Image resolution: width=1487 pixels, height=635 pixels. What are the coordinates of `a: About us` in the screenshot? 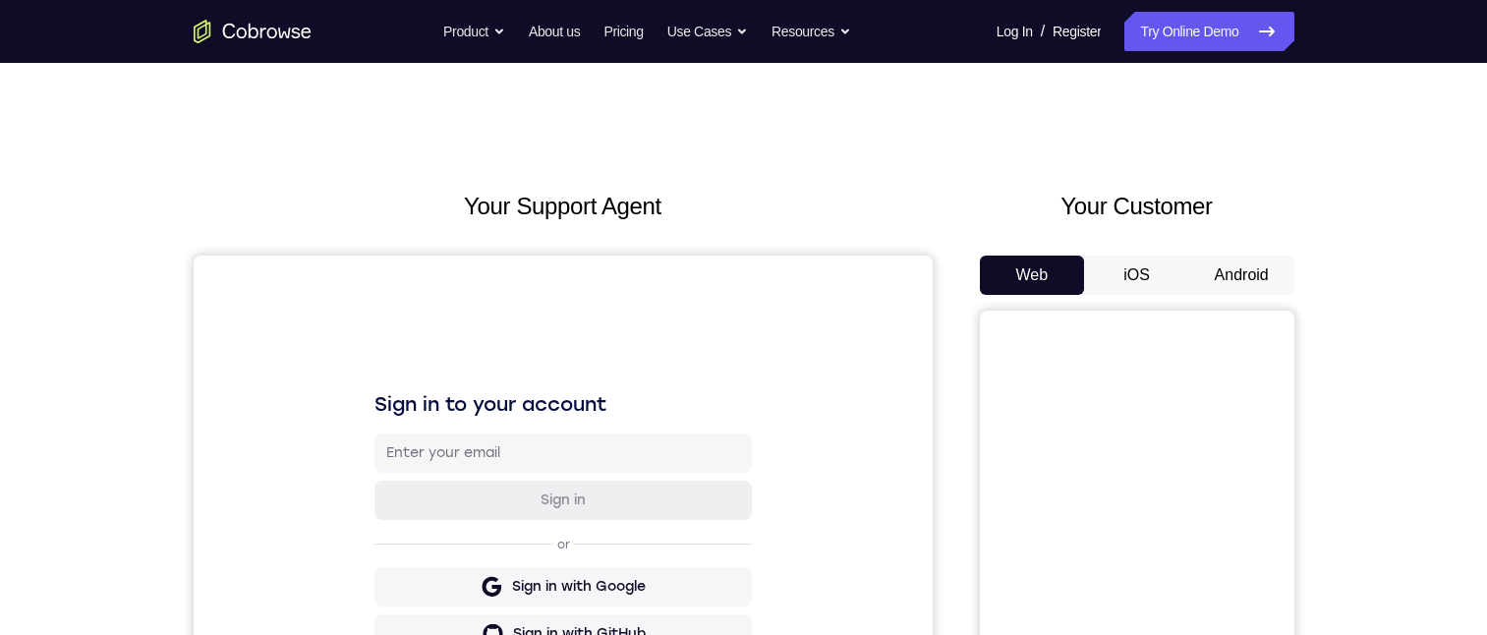 It's located at (554, 31).